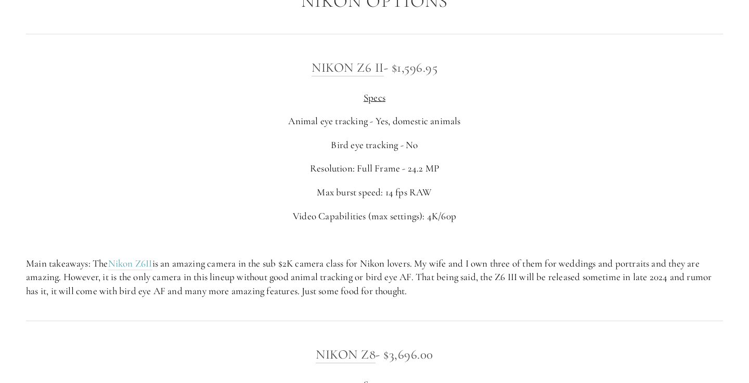  What do you see at coordinates (374, 216) in the screenshot?
I see `p: Video Capabilities (max settings): 4K/60p` at bounding box center [374, 216].